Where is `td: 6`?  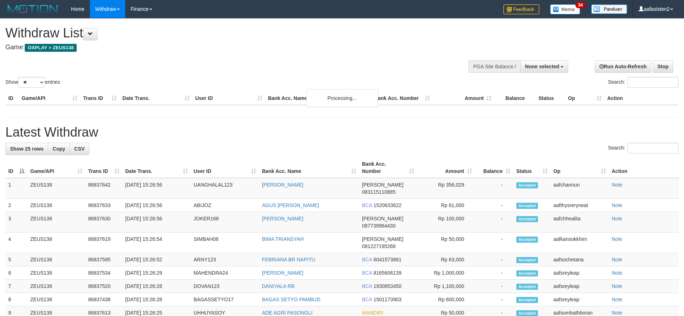
td: 6 is located at coordinates (16, 273).